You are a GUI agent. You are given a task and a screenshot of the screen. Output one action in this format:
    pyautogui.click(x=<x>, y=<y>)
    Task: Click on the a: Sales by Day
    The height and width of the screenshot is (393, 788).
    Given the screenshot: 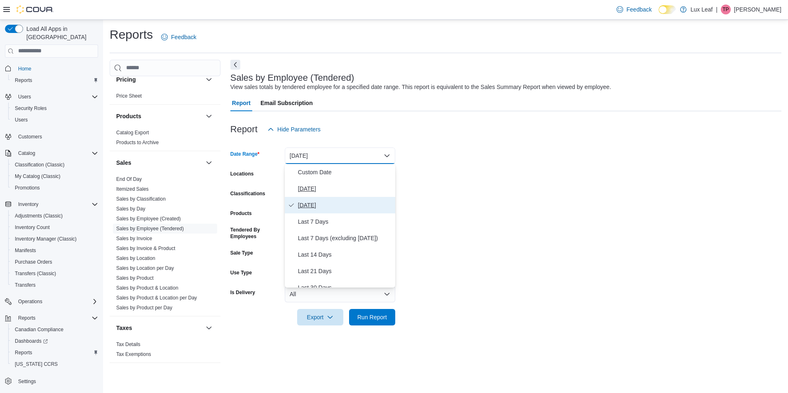 What is the action you would take?
    pyautogui.click(x=131, y=209)
    